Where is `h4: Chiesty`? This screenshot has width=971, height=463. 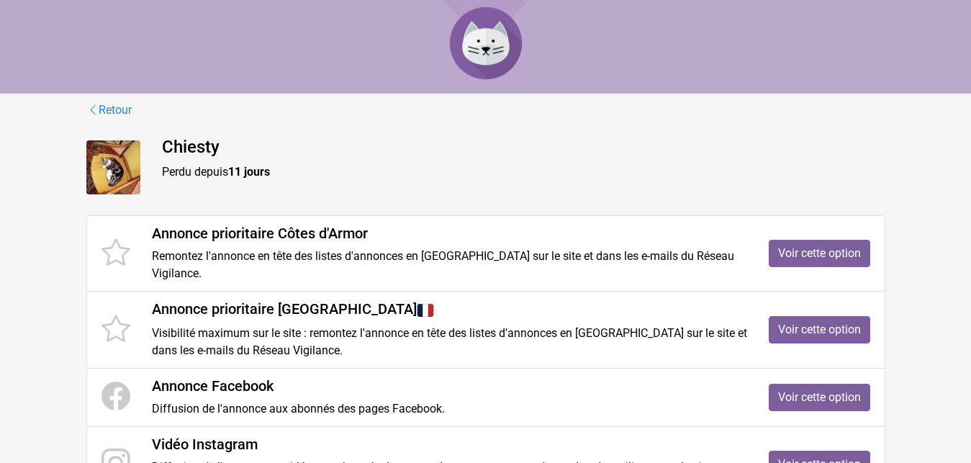
h4: Chiesty is located at coordinates (524, 147).